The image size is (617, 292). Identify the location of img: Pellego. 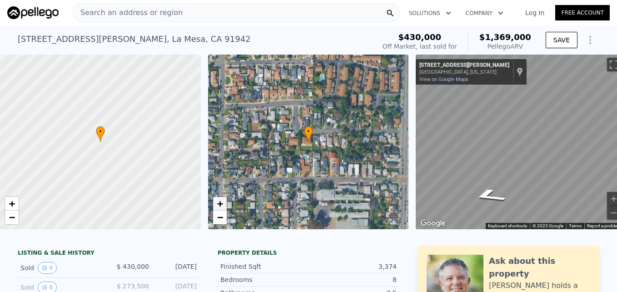
(33, 13).